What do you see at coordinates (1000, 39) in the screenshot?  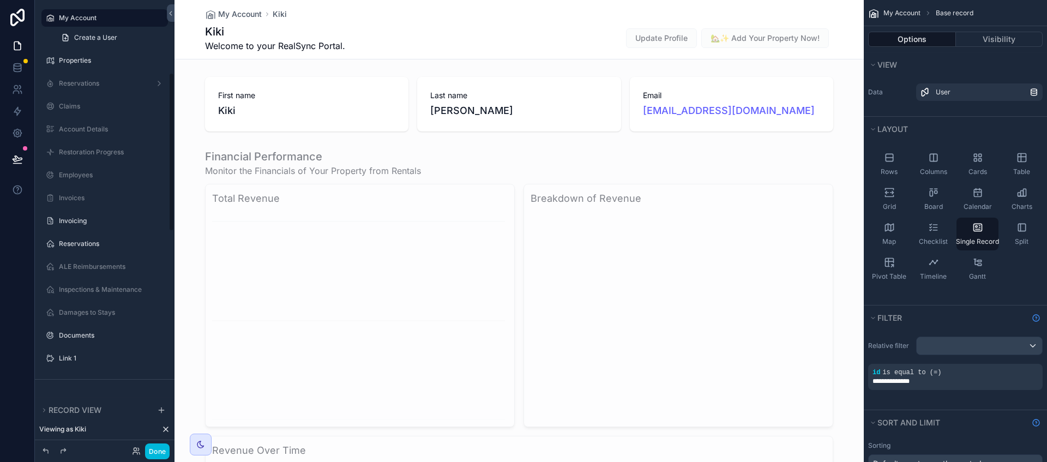 I see `button: Visibility` at bounding box center [1000, 39].